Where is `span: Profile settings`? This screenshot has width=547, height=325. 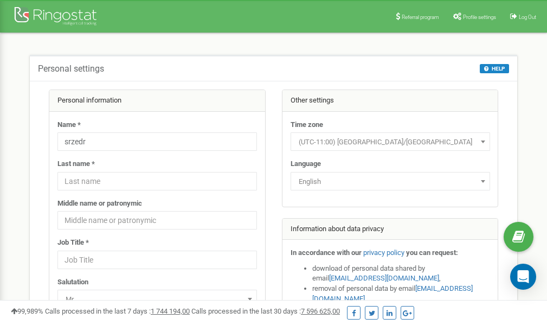
span: Profile settings is located at coordinates (479, 17).